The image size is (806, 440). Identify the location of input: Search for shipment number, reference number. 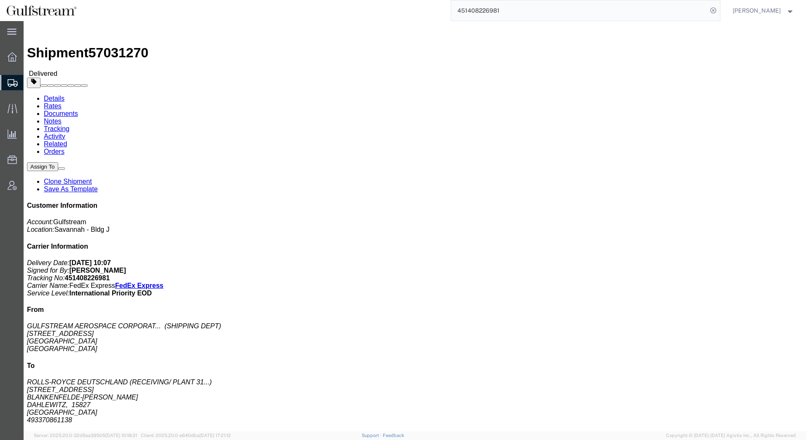
(579, 11).